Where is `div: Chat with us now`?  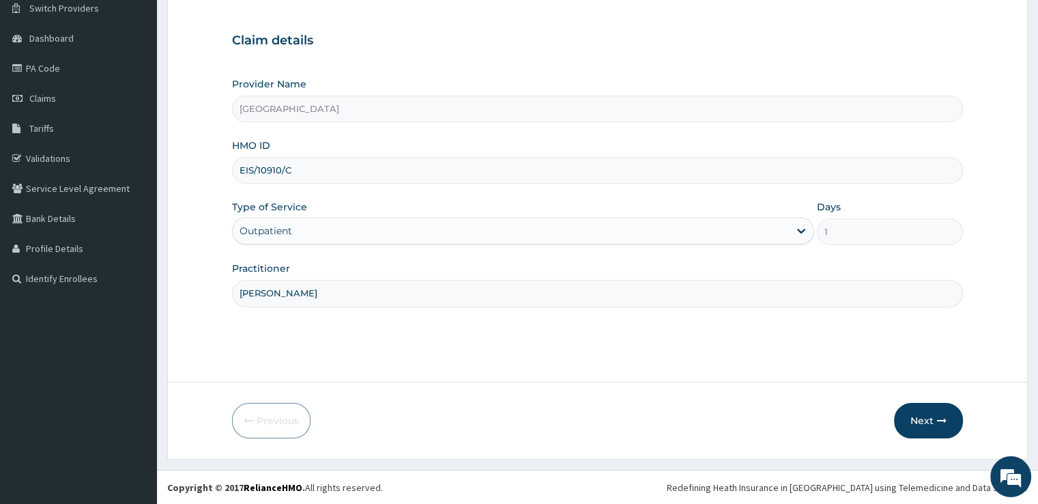
div: Chat with us now is located at coordinates (150, 85).